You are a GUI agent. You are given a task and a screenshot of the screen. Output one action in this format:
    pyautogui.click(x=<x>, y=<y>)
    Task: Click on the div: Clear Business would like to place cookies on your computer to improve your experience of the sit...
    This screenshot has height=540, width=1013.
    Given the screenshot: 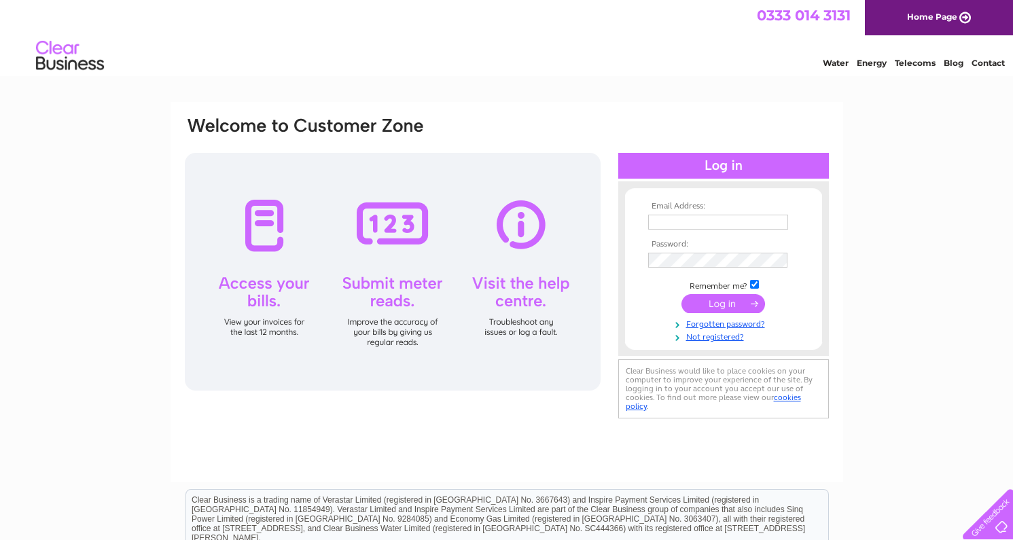 What is the action you would take?
    pyautogui.click(x=724, y=389)
    